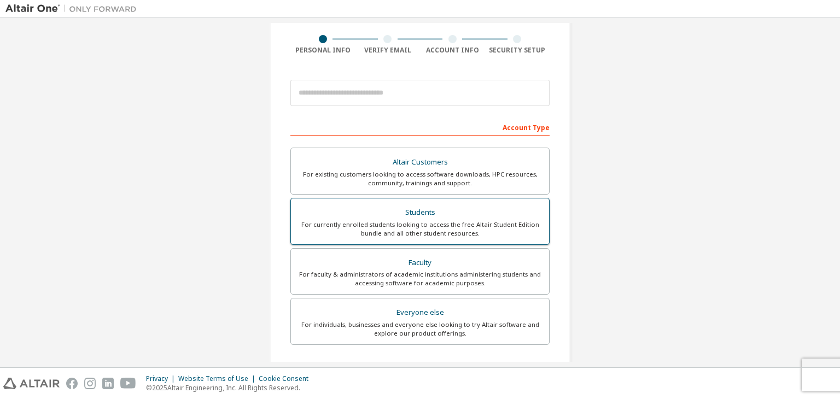  What do you see at coordinates (388, 50) in the screenshot?
I see `div: Verify Email` at bounding box center [388, 50].